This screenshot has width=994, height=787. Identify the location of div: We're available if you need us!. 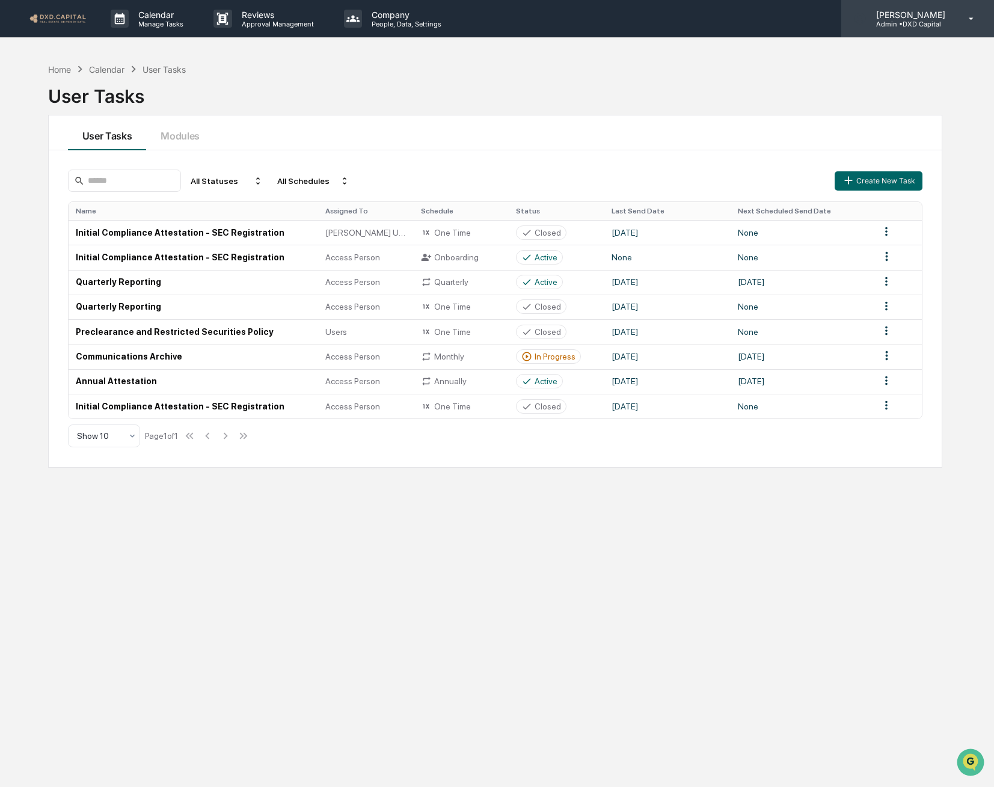
(96, 109).